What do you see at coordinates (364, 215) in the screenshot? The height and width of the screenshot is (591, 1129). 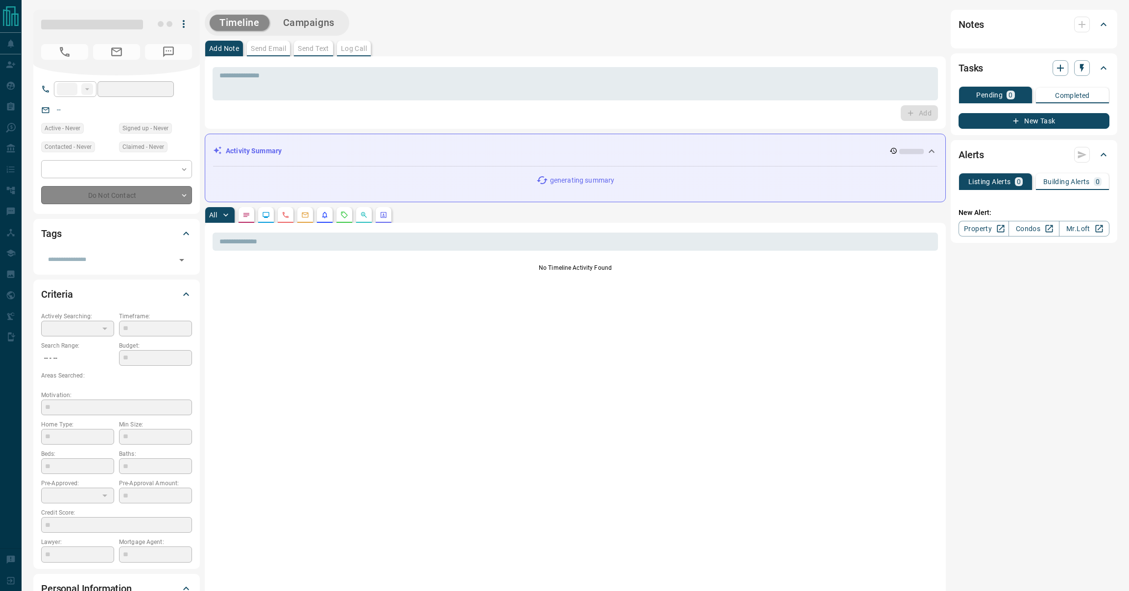 I see `svg: Opportunities` at bounding box center [364, 215].